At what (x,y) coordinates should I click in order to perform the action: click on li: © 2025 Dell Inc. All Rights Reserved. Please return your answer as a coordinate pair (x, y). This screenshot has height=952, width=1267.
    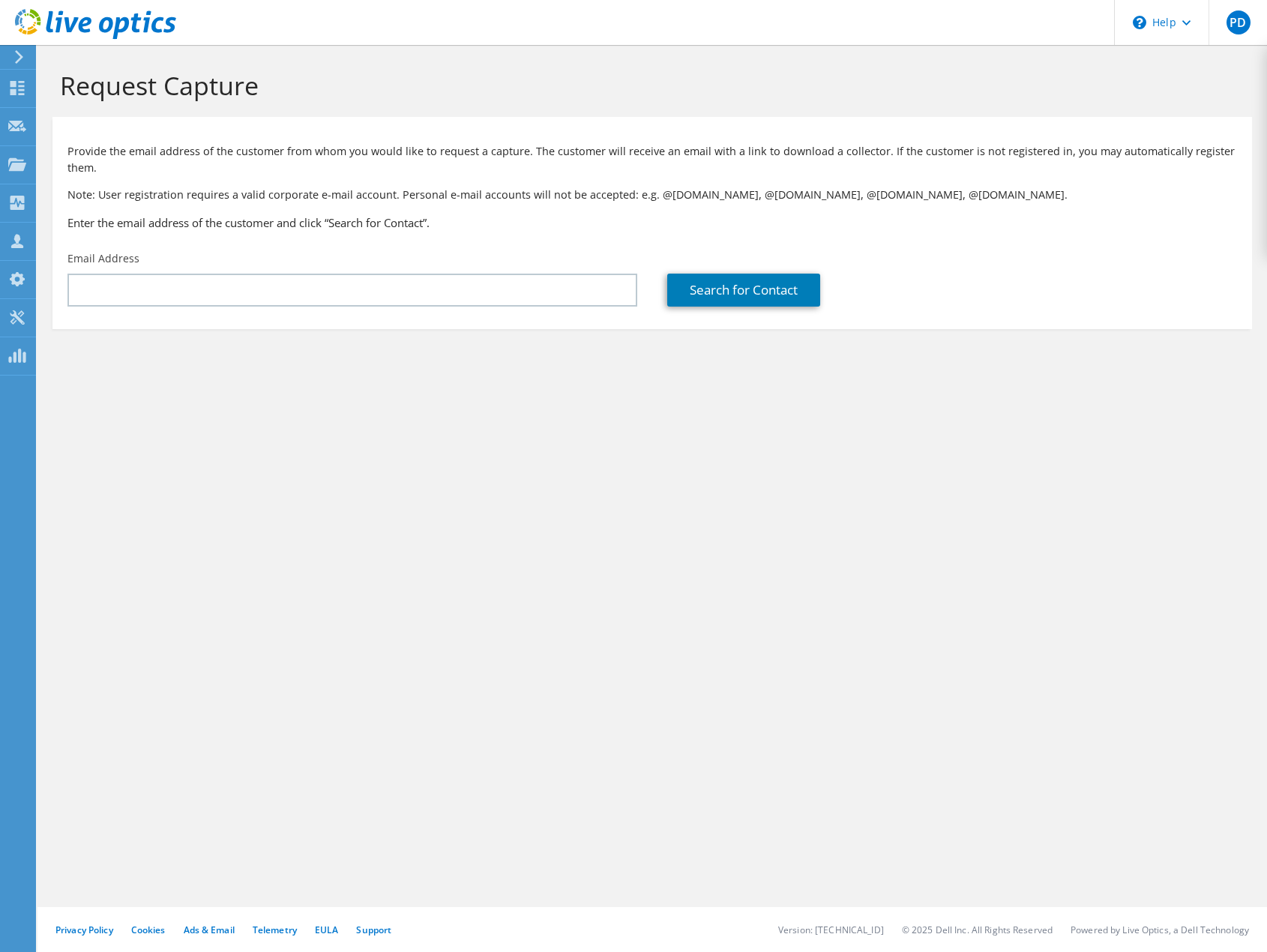
    Looking at the image, I should click on (977, 929).